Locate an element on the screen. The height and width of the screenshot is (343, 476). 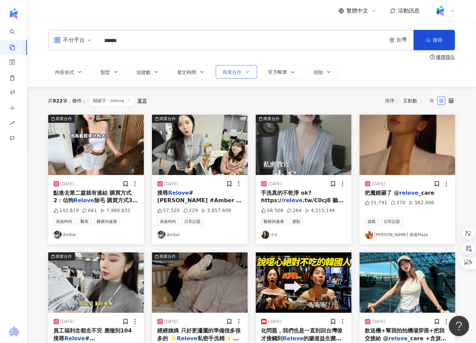
div: 142,819 is located at coordinates (66, 211).